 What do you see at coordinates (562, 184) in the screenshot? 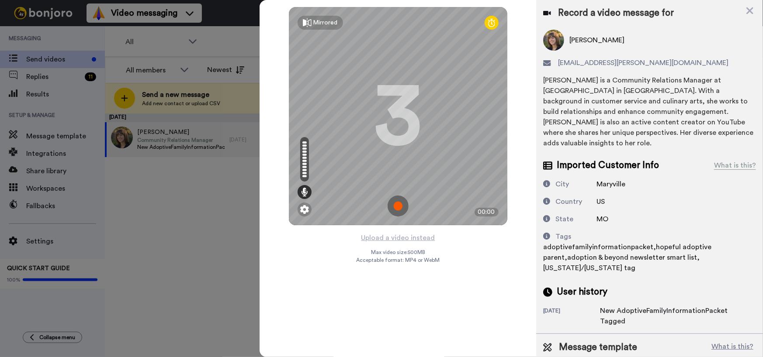
I see `div: City` at bounding box center [562, 184].